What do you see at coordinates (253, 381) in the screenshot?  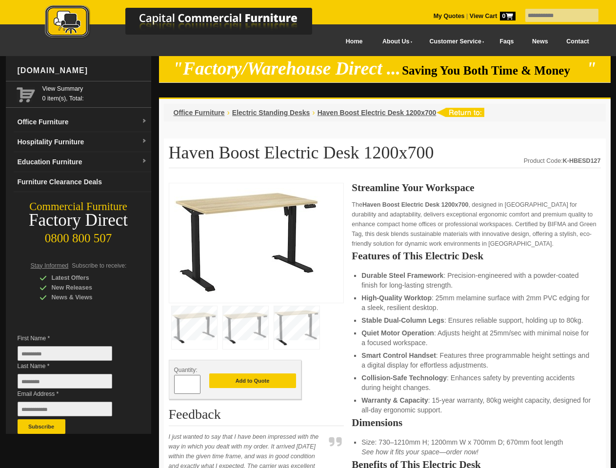 I see `button: Add to Quote` at bounding box center [253, 381].